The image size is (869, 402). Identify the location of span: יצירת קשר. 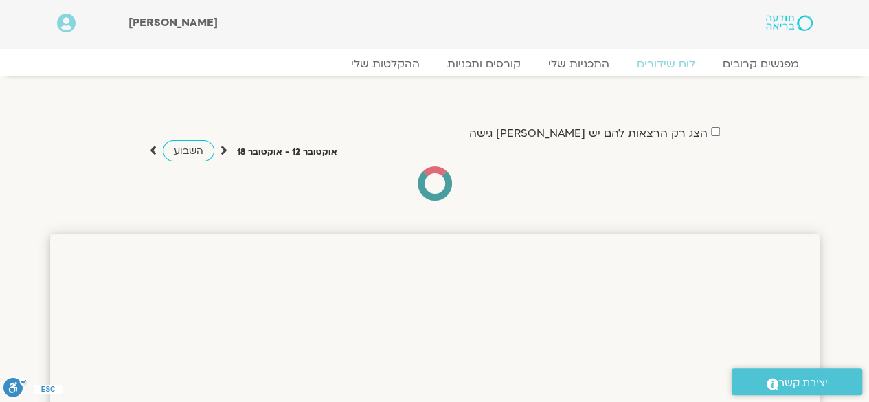
(803, 383).